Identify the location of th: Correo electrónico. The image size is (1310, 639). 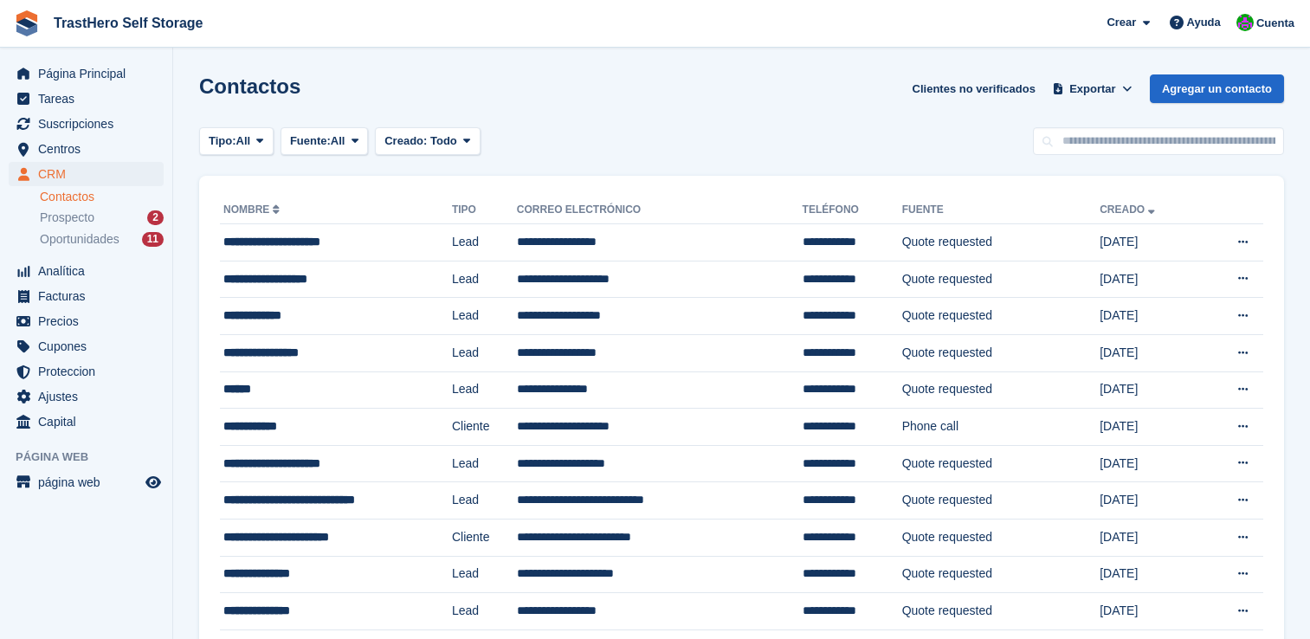
(660, 210).